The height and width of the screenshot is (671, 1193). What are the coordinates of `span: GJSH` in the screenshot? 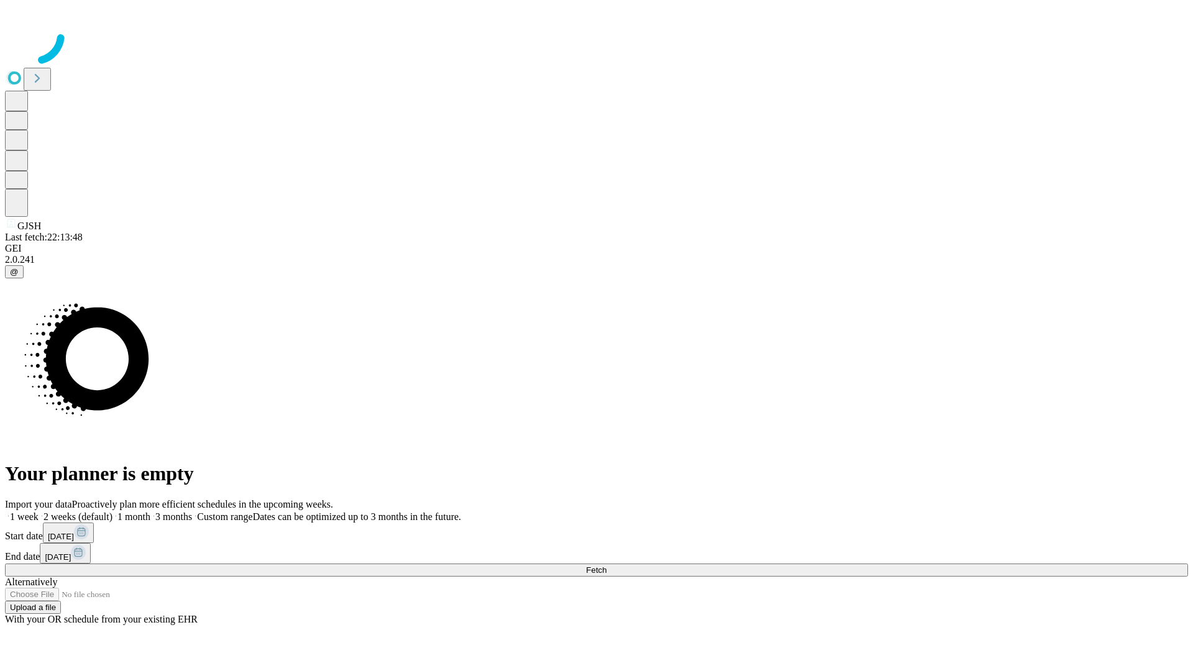 It's located at (29, 226).